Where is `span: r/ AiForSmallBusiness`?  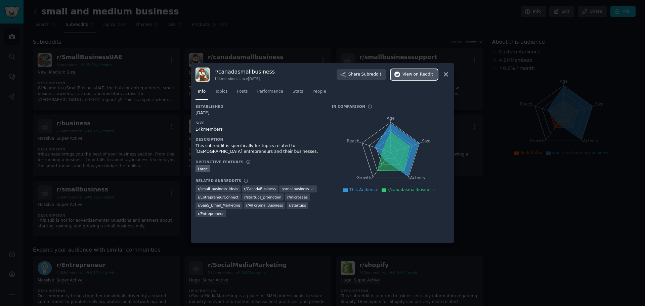 span: r/ AiForSmallBusiness is located at coordinates (265, 205).